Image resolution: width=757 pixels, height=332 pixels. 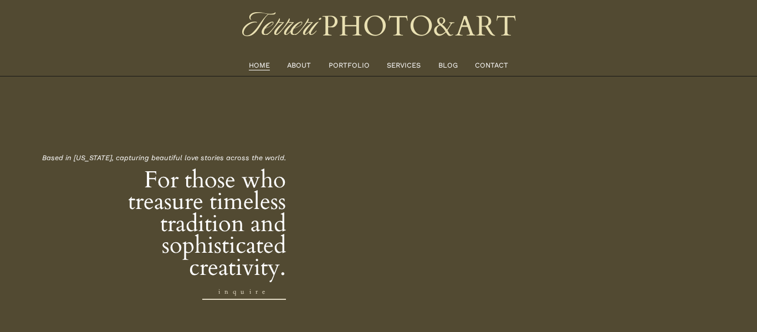 I want to click on img: TERRERI PHOTO &amp; ART, so click(x=379, y=26).